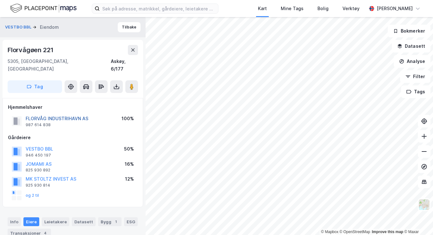 The height and width of the screenshot is (235, 433). I want to click on img: Z, so click(424, 205).